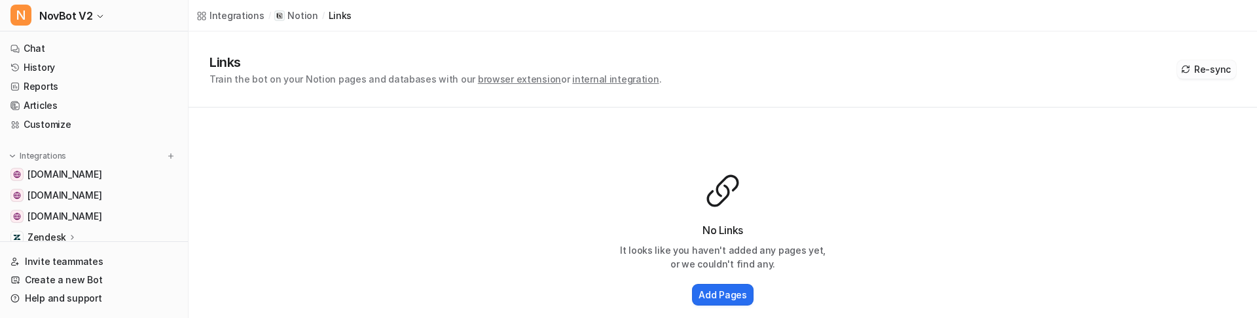 The width and height of the screenshot is (1257, 318). Describe the element at coordinates (17, 237) in the screenshot. I see `img: Zendesk` at that location.